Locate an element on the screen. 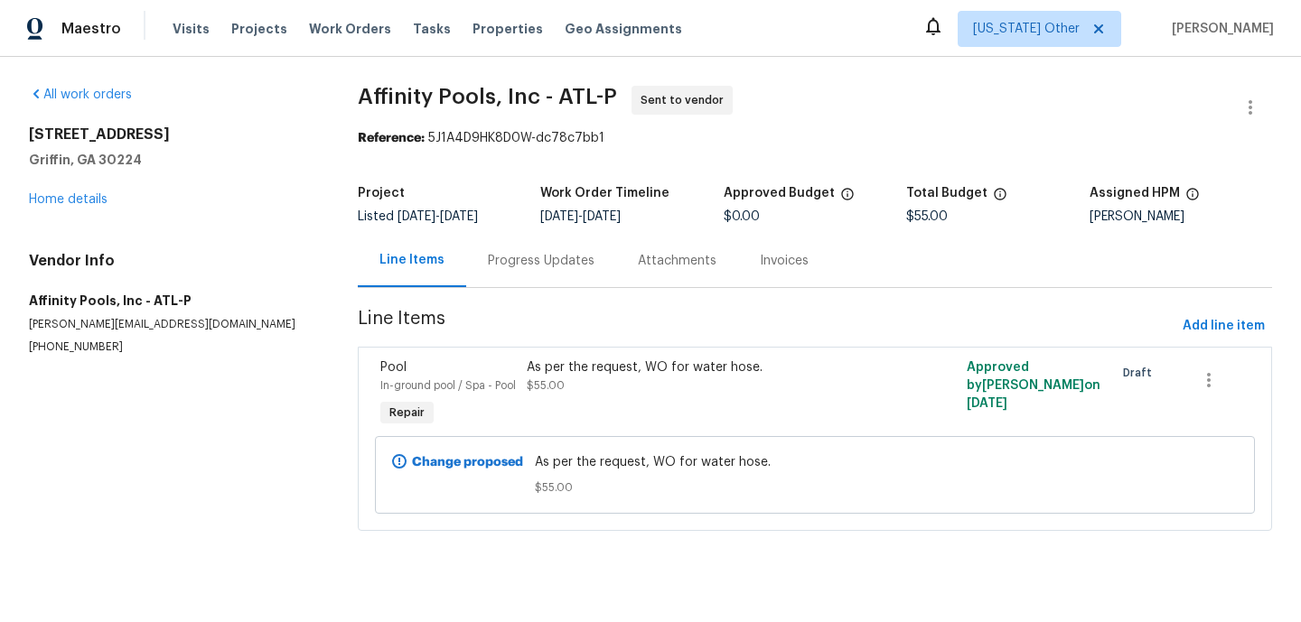 The height and width of the screenshot is (622, 1301). span: Listed is located at coordinates (417, 217).